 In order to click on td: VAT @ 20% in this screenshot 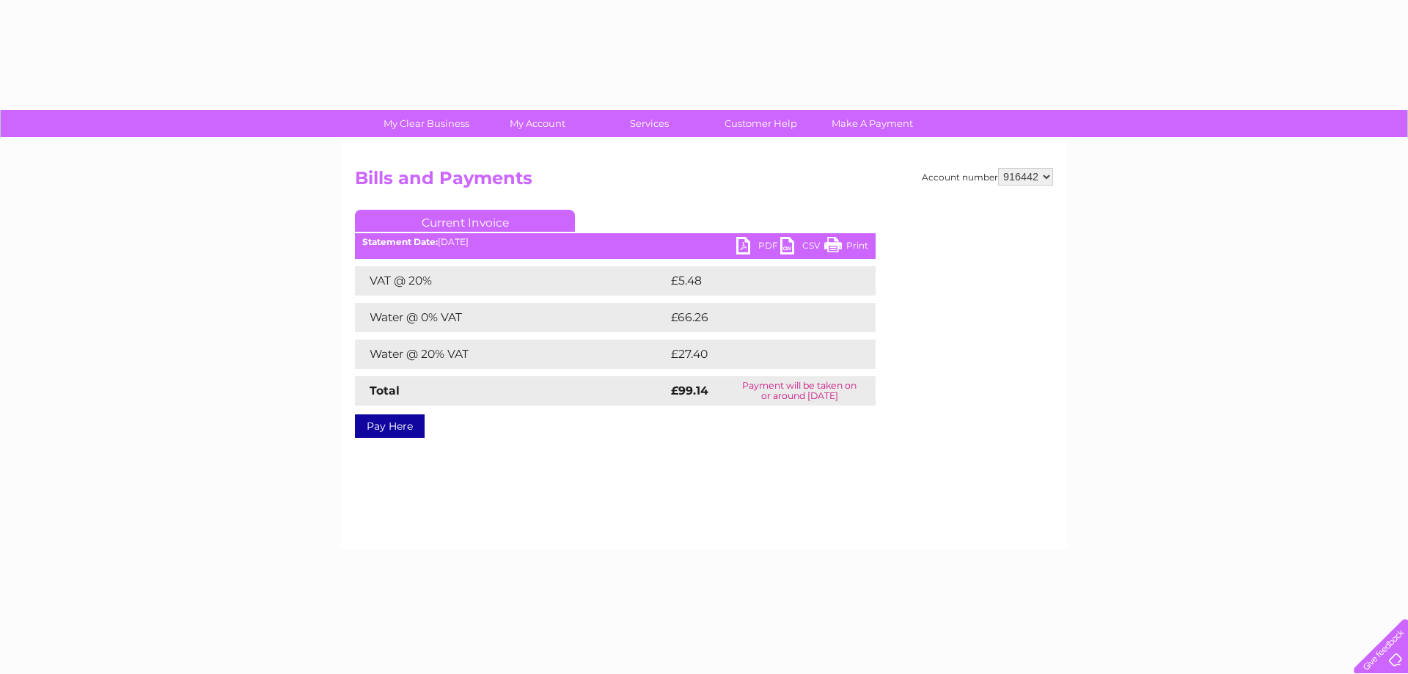, I will do `click(511, 281)`.